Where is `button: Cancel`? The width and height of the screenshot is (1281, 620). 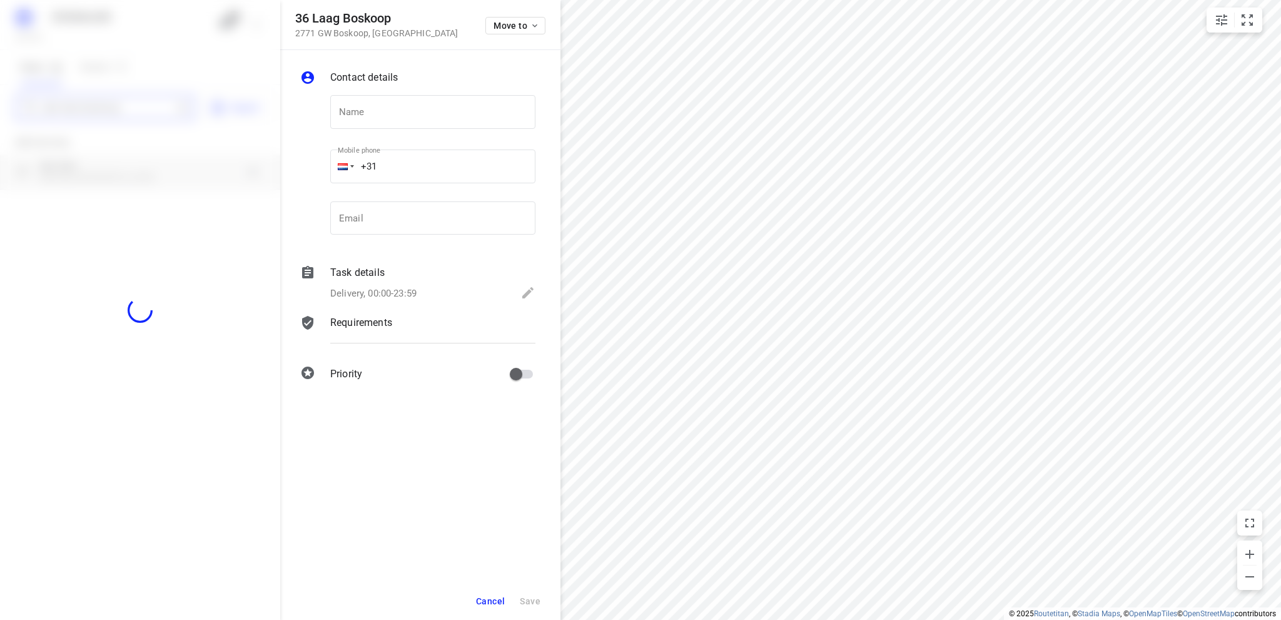
button: Cancel is located at coordinates (491, 601).